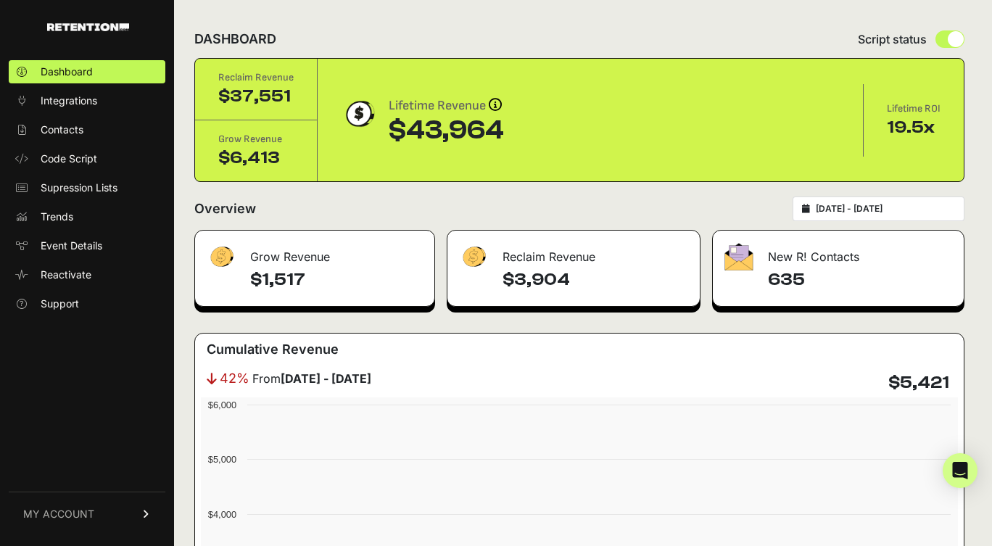 The image size is (992, 546). What do you see at coordinates (225, 209) in the screenshot?
I see `h2: Overview` at bounding box center [225, 209].